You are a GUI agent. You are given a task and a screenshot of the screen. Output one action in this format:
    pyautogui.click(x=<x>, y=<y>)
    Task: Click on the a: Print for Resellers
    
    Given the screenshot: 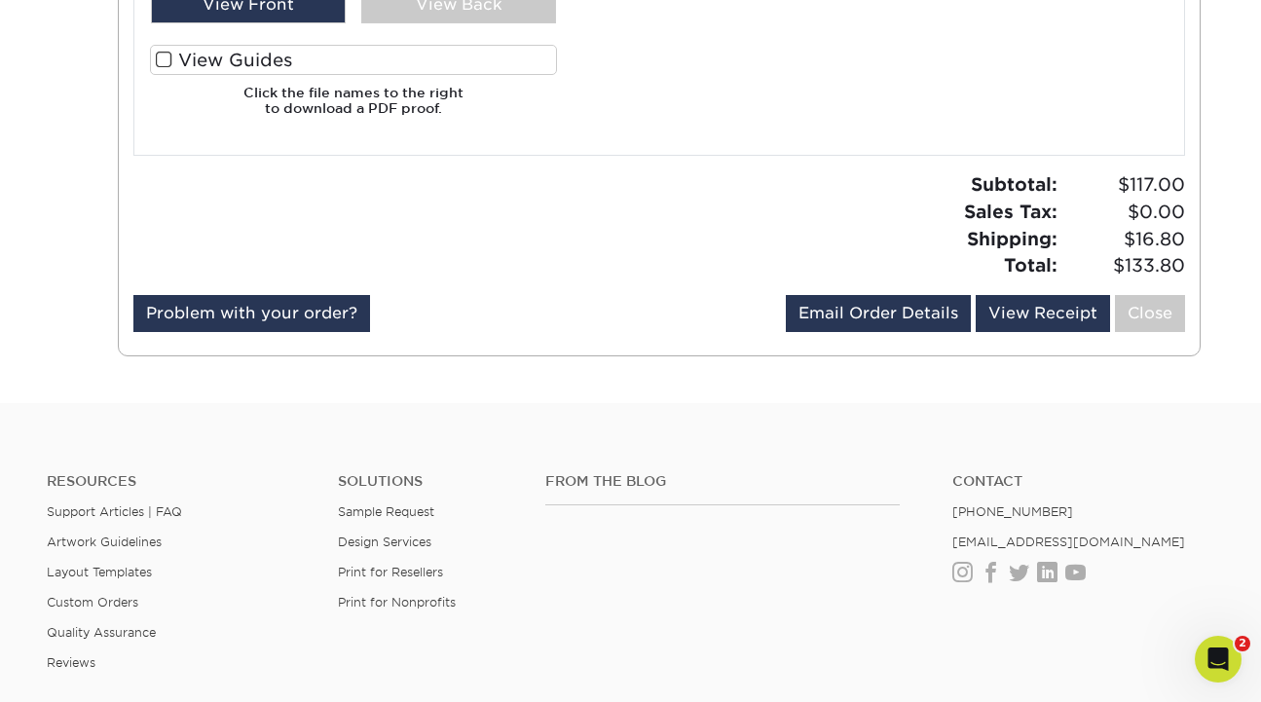 What is the action you would take?
    pyautogui.click(x=390, y=572)
    